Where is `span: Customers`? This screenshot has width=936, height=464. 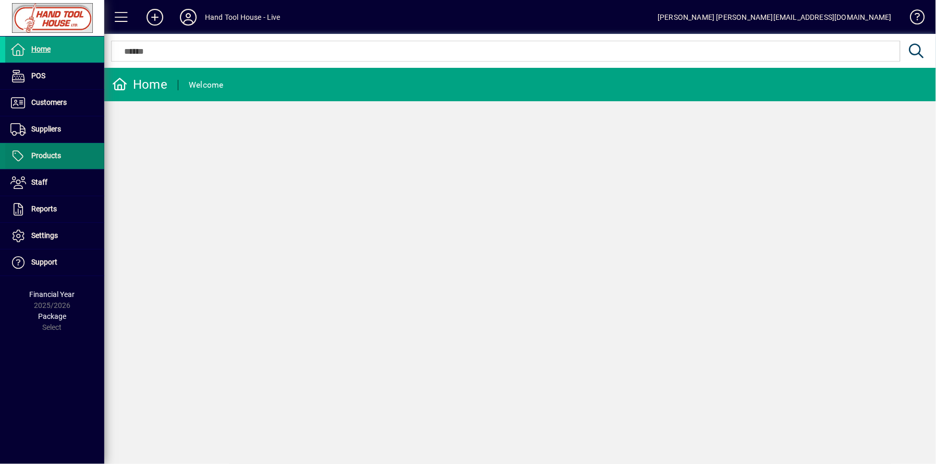
span: Customers is located at coordinates (49, 102).